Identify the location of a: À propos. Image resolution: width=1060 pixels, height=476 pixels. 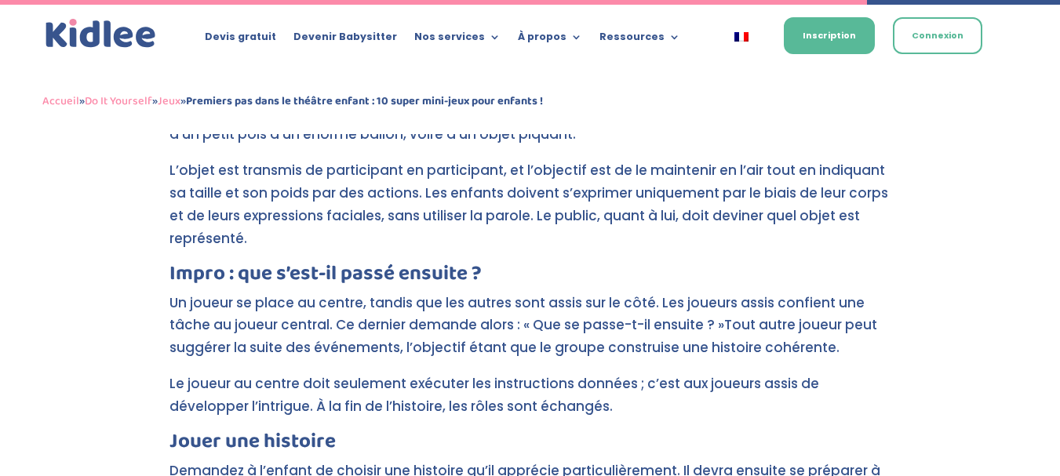
(550, 40).